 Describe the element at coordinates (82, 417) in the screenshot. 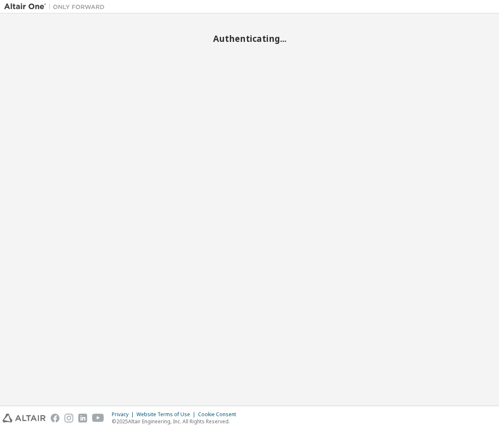

I see `img: linkedin.svg` at that location.